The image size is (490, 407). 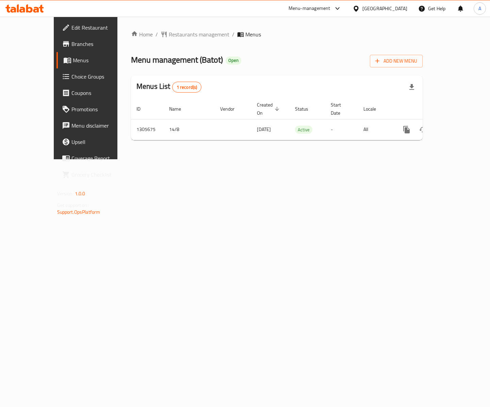 I want to click on a: Home, so click(x=142, y=34).